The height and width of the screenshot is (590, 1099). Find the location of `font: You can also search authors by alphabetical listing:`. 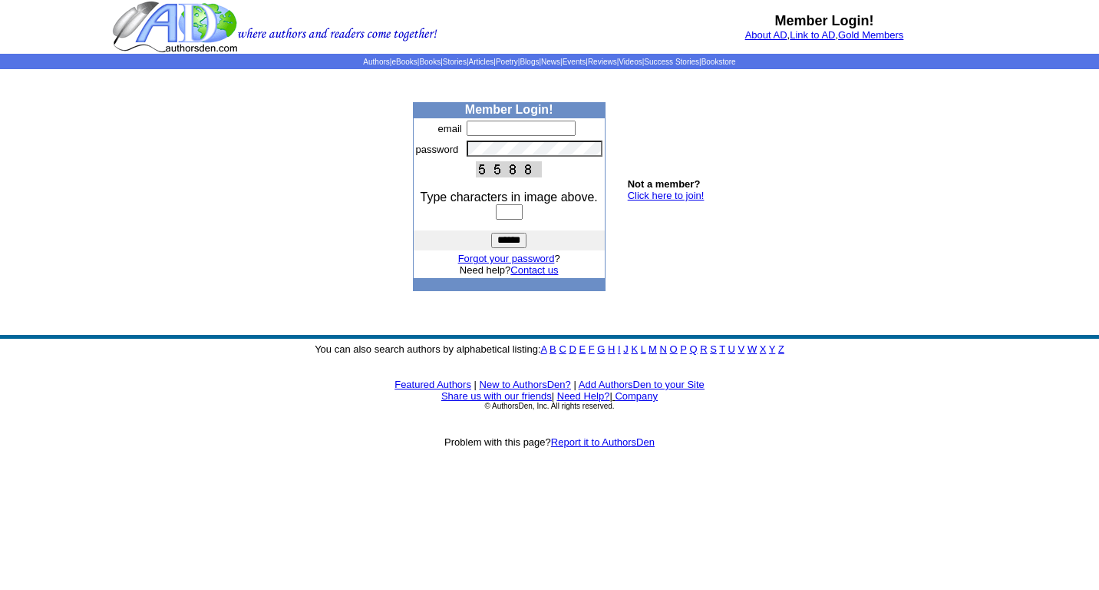

font: You can also search authors by alphabetical listing: is located at coordinates (550, 348).